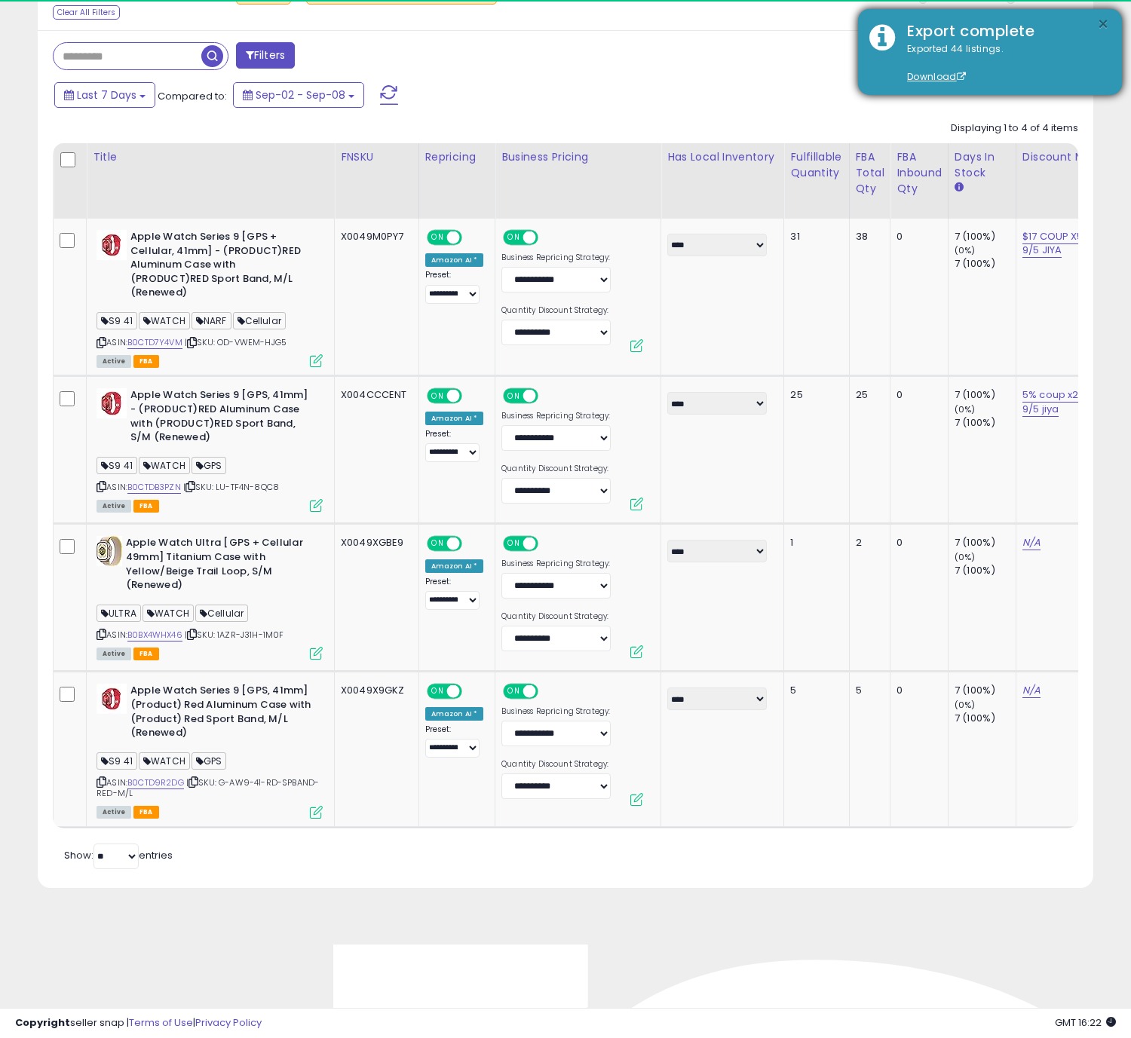  What do you see at coordinates (1014, 128) in the screenshot?
I see `div: Displaying 1 to 4 of 4 items` at bounding box center [1014, 128].